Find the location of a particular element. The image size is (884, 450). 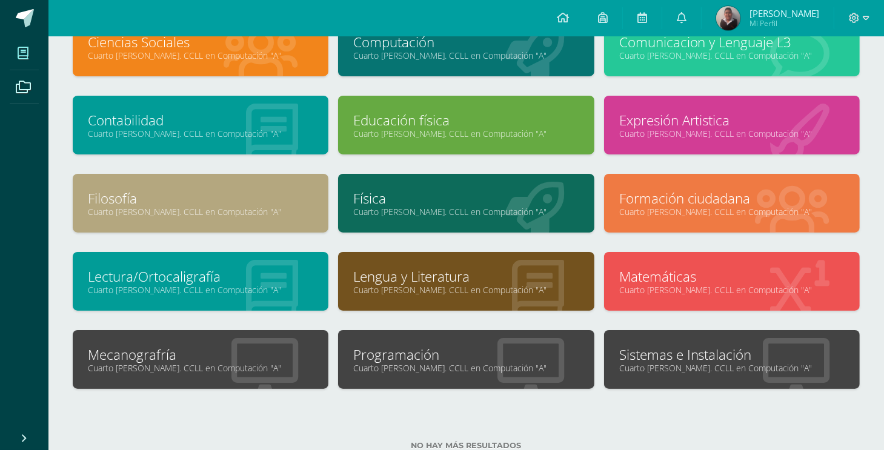

a: Física is located at coordinates (466, 198).